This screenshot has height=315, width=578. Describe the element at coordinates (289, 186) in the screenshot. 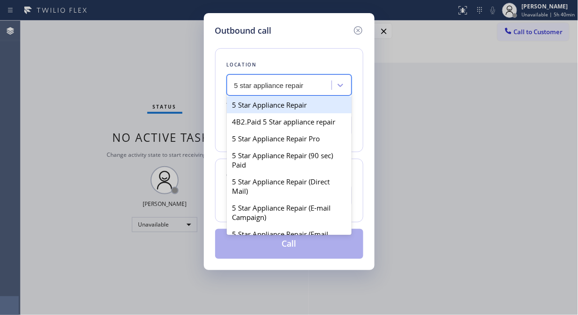

I see `div: 5 Star Appliance Repair (Direct Mail)` at that location.